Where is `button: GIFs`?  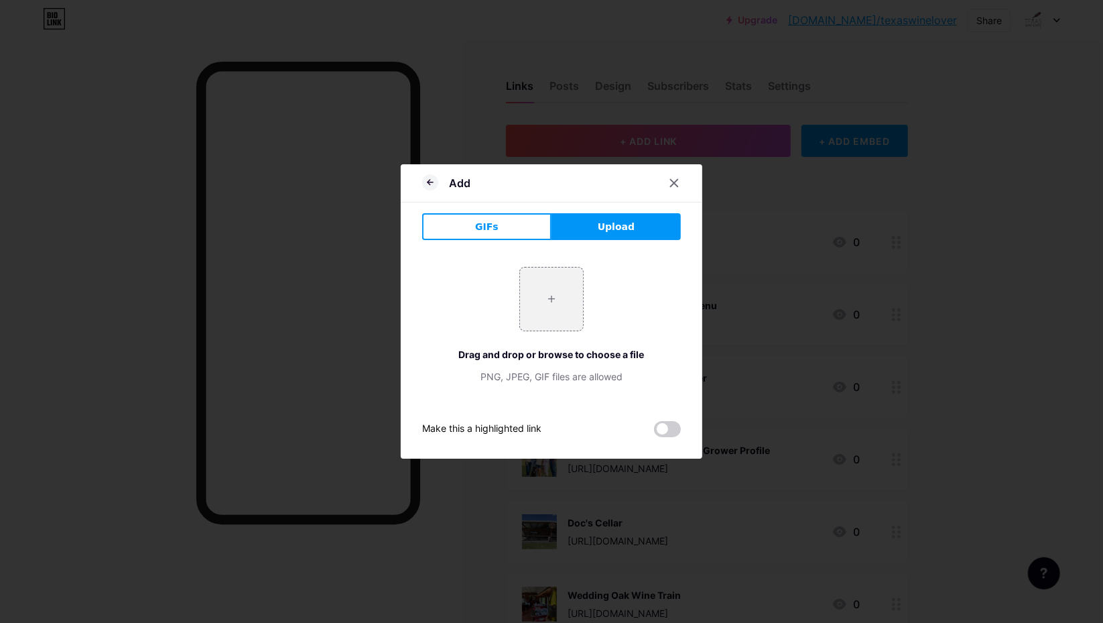
button: GIFs is located at coordinates (487, 227).